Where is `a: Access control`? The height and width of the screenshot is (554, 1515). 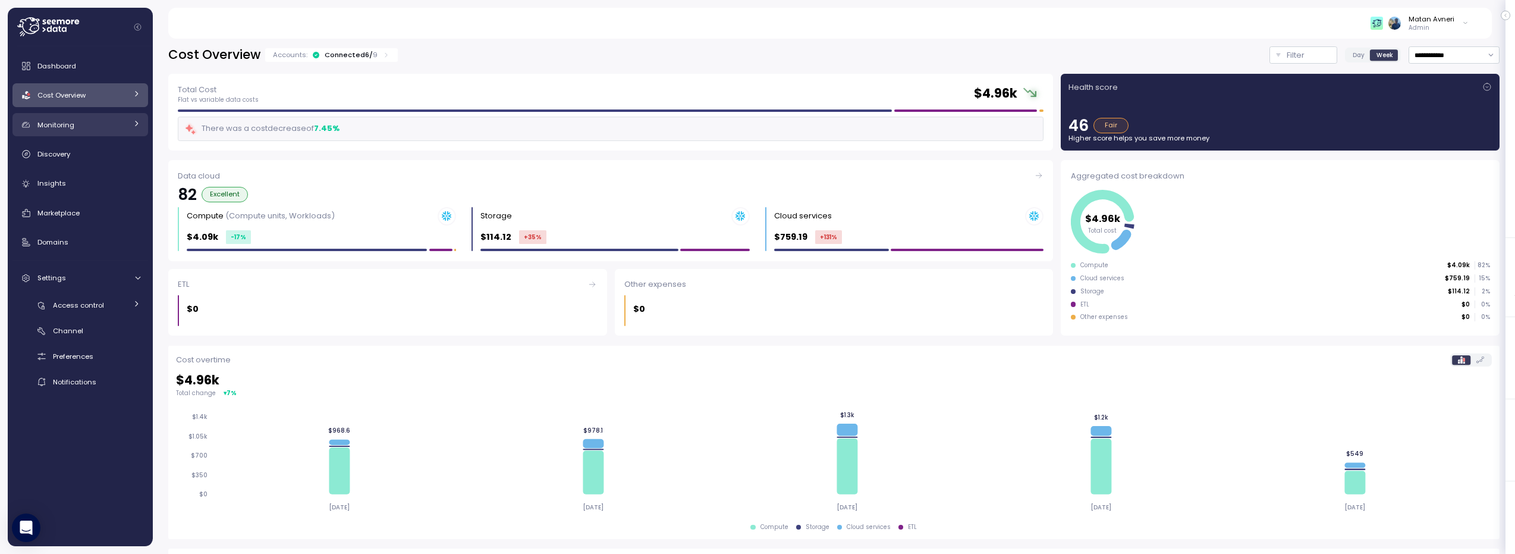
a: Access control is located at coordinates (80, 305).